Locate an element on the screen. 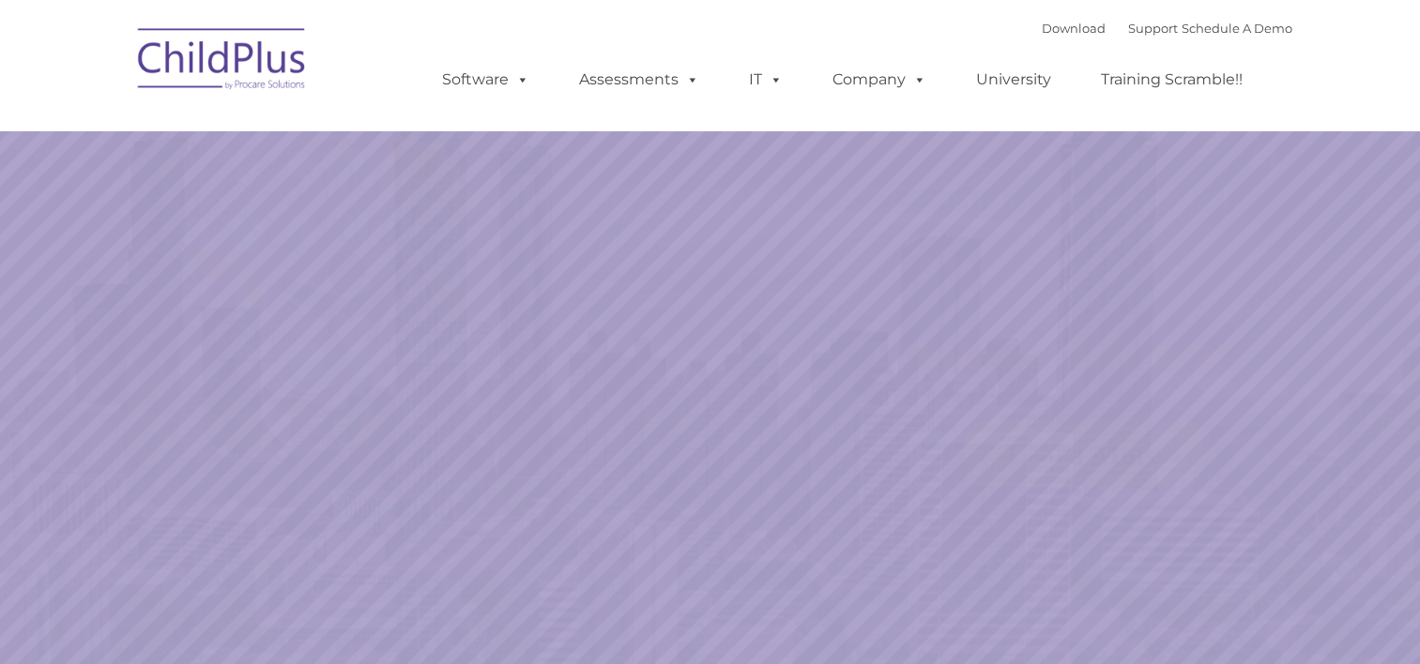 Image resolution: width=1420 pixels, height=664 pixels. img: ChildPlus by Procare Solutions is located at coordinates (222, 62).